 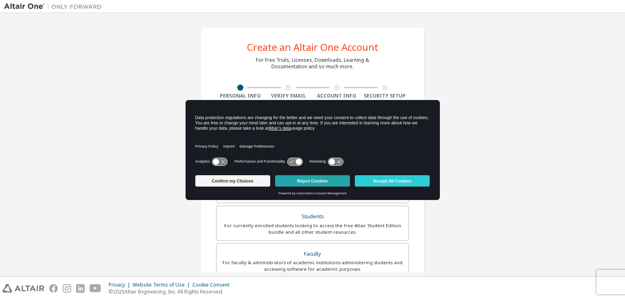 I want to click on div: Verify Email, so click(x=288, y=96).